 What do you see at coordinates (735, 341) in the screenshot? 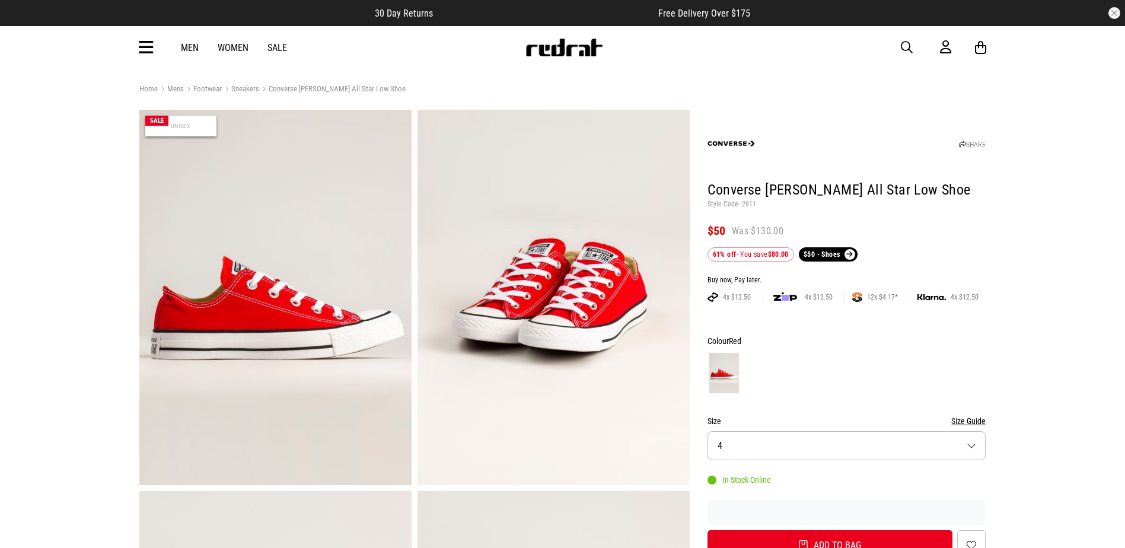
I see `span: Red` at bounding box center [735, 341].